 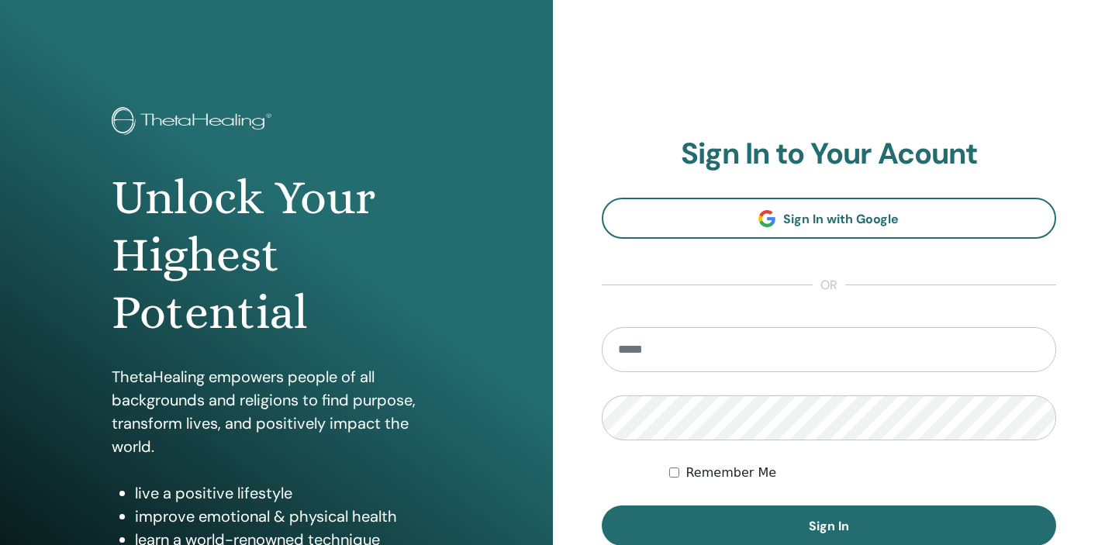 I want to click on li: live a positive lifestyle, so click(x=288, y=493).